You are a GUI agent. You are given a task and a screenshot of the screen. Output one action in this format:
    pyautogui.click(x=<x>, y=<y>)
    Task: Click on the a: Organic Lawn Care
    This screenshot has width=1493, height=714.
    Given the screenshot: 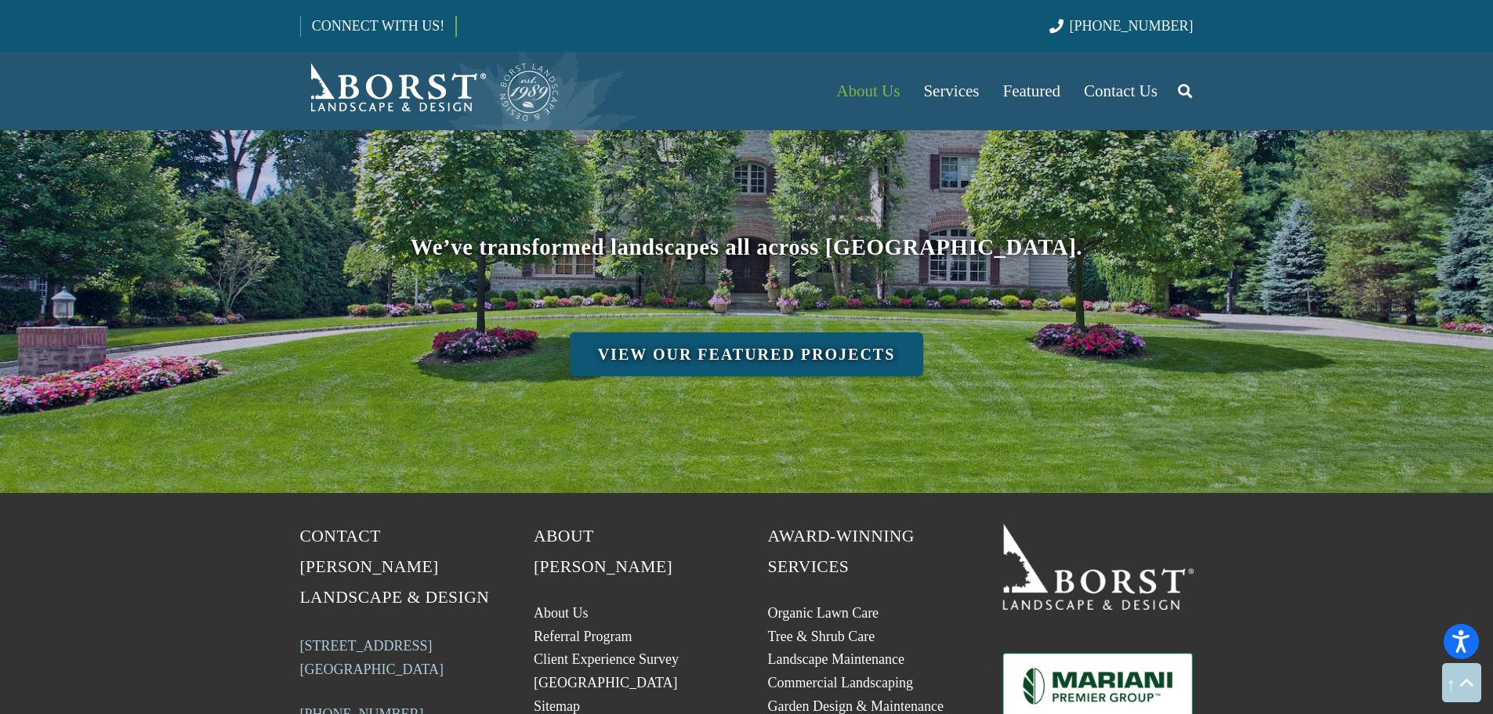 What is the action you would take?
    pyautogui.click(x=824, y=613)
    